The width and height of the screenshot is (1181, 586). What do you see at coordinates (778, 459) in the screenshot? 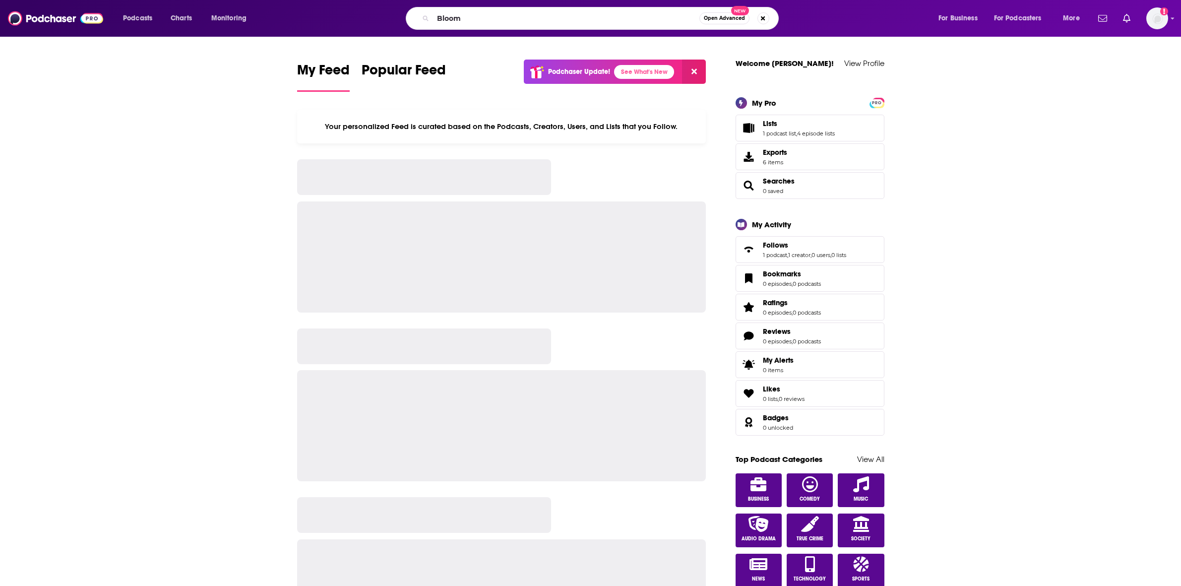
I see `a: Top Podcast Categories` at bounding box center [778, 459].